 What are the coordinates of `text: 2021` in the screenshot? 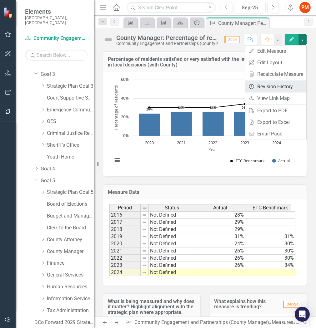 It's located at (181, 143).